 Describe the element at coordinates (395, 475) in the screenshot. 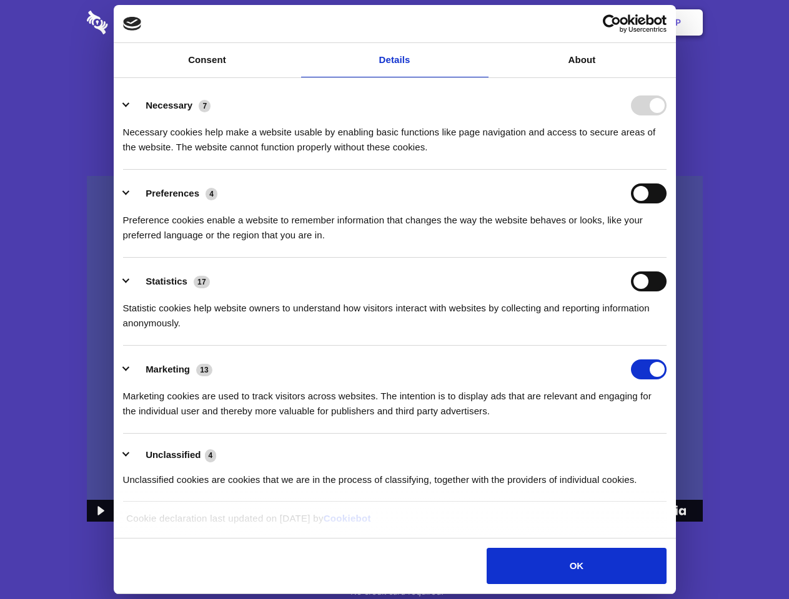

I see `div: Unclassified cookies are cookies that we are in the process of classifying, together with the pro...` at that location.